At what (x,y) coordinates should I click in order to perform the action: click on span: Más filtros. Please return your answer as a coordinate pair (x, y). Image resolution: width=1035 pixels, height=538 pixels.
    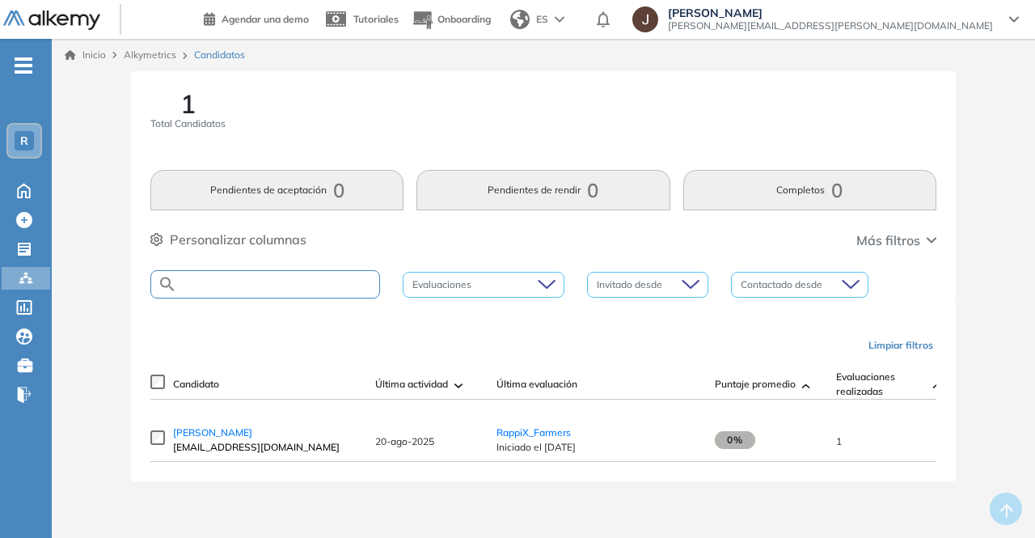
    Looking at the image, I should click on (888, 240).